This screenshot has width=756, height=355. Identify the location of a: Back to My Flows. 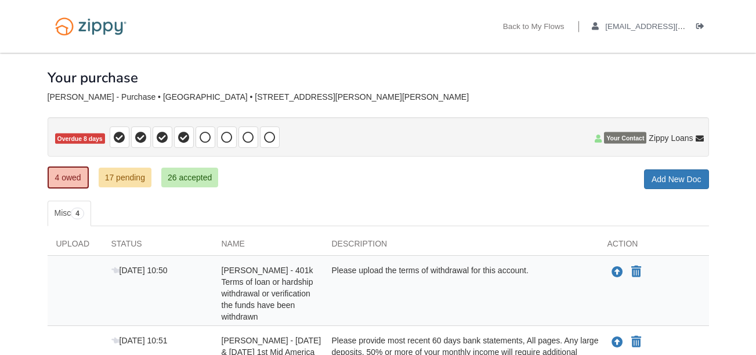
(534, 28).